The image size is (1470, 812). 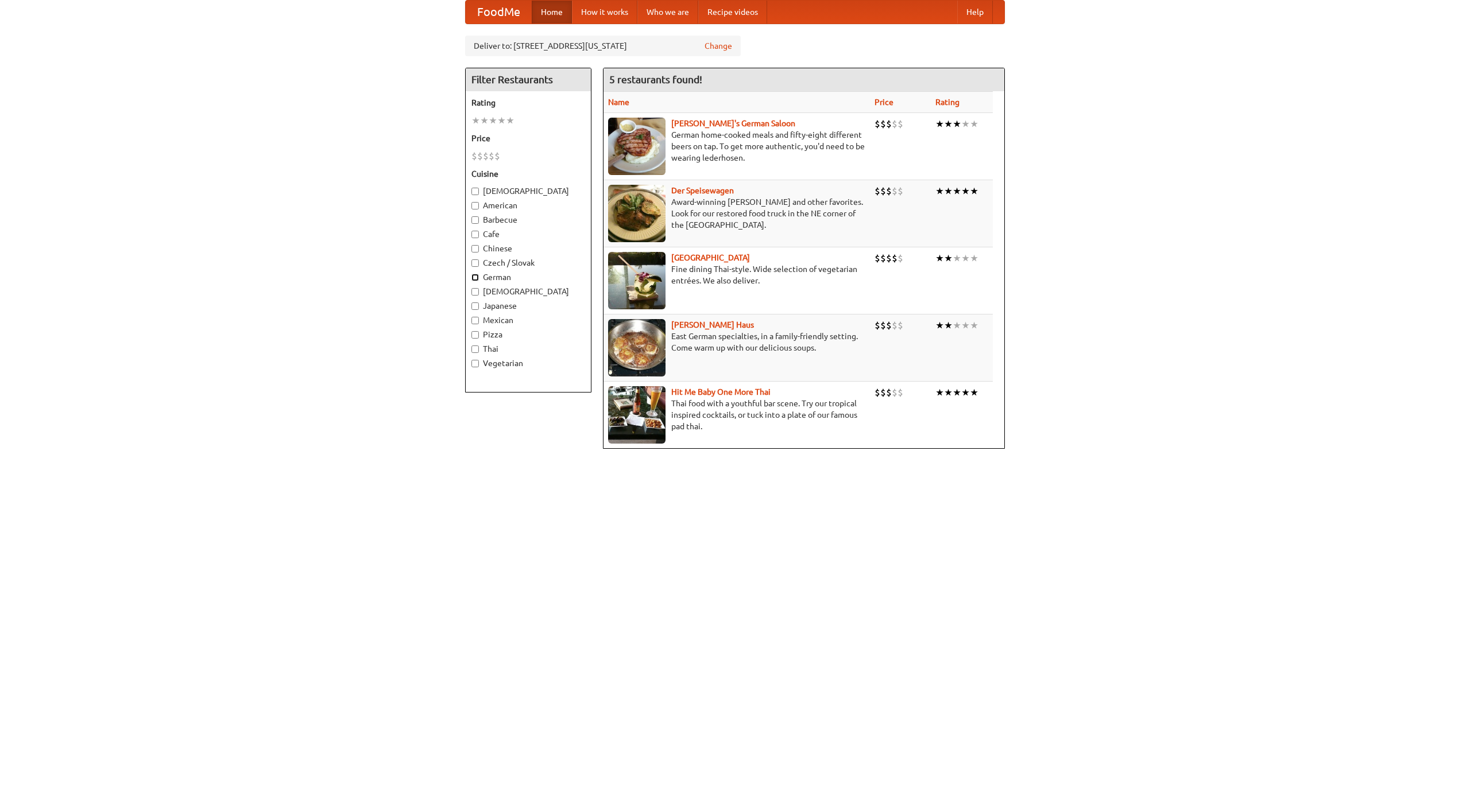 What do you see at coordinates (720, 392) in the screenshot?
I see `a: Hit Me Baby One More Thai` at bounding box center [720, 392].